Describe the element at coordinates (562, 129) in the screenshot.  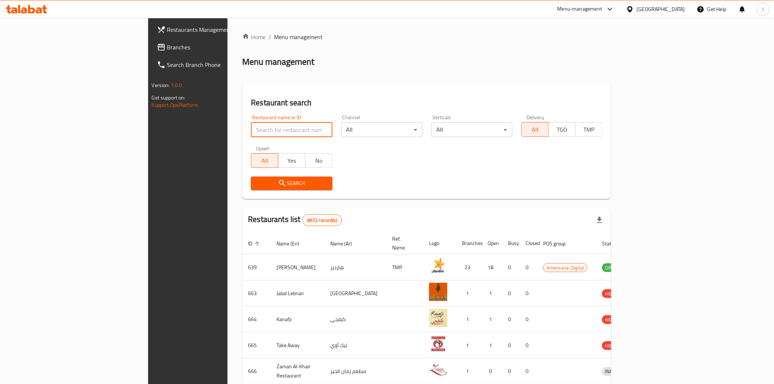
I see `span: TGO` at that location.